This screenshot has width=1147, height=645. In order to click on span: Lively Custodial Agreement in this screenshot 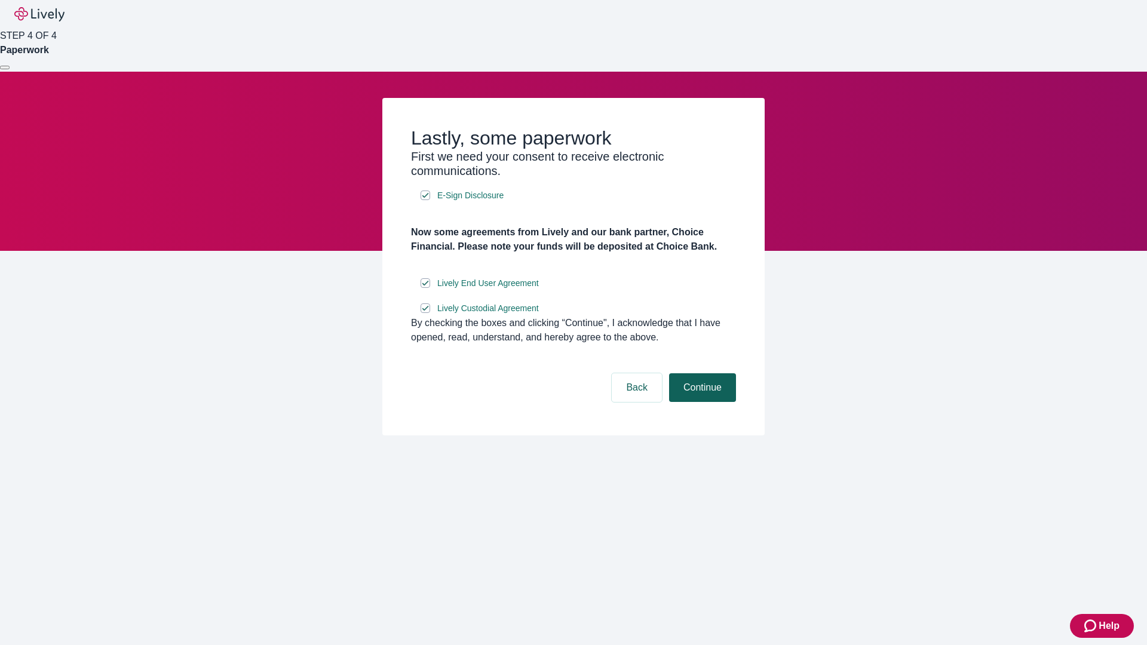, I will do `click(488, 308)`.